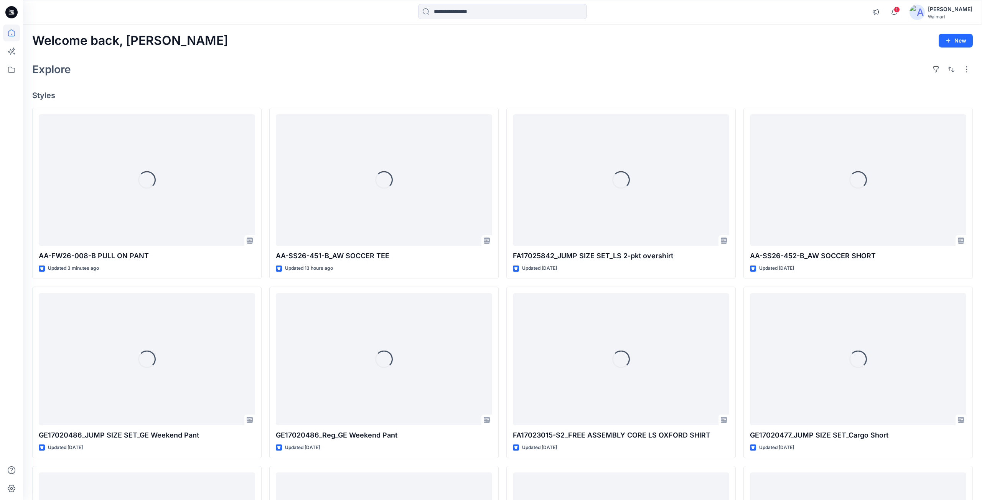  I want to click on h4: Styles, so click(502, 95).